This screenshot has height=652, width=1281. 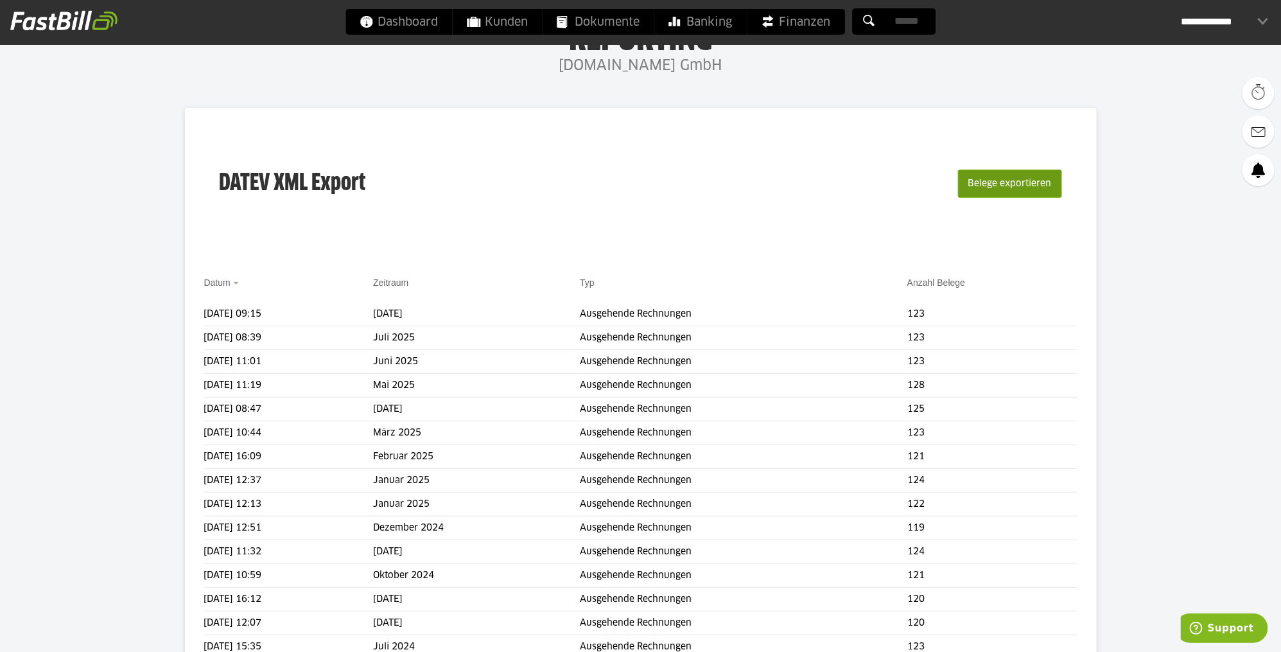 I want to click on a: Kunden, so click(x=497, y=22).